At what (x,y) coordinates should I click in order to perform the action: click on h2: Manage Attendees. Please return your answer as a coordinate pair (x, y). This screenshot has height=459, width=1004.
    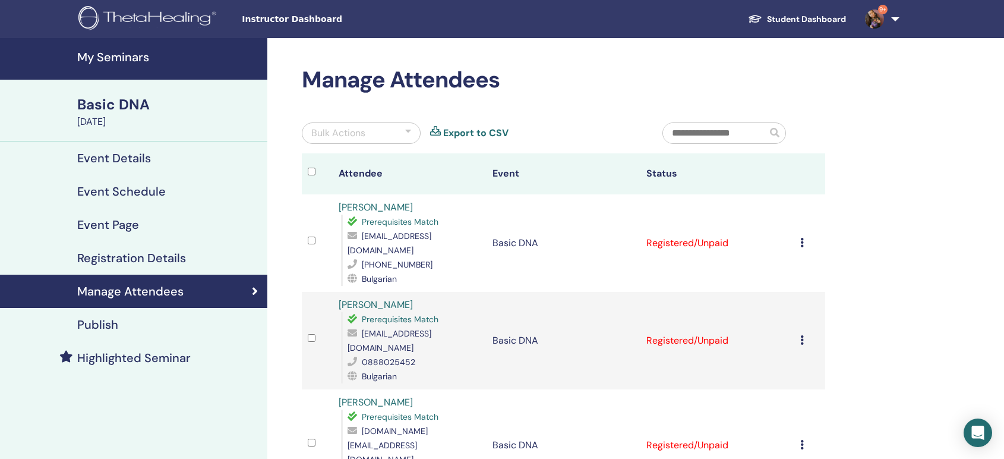
    Looking at the image, I should click on (563, 80).